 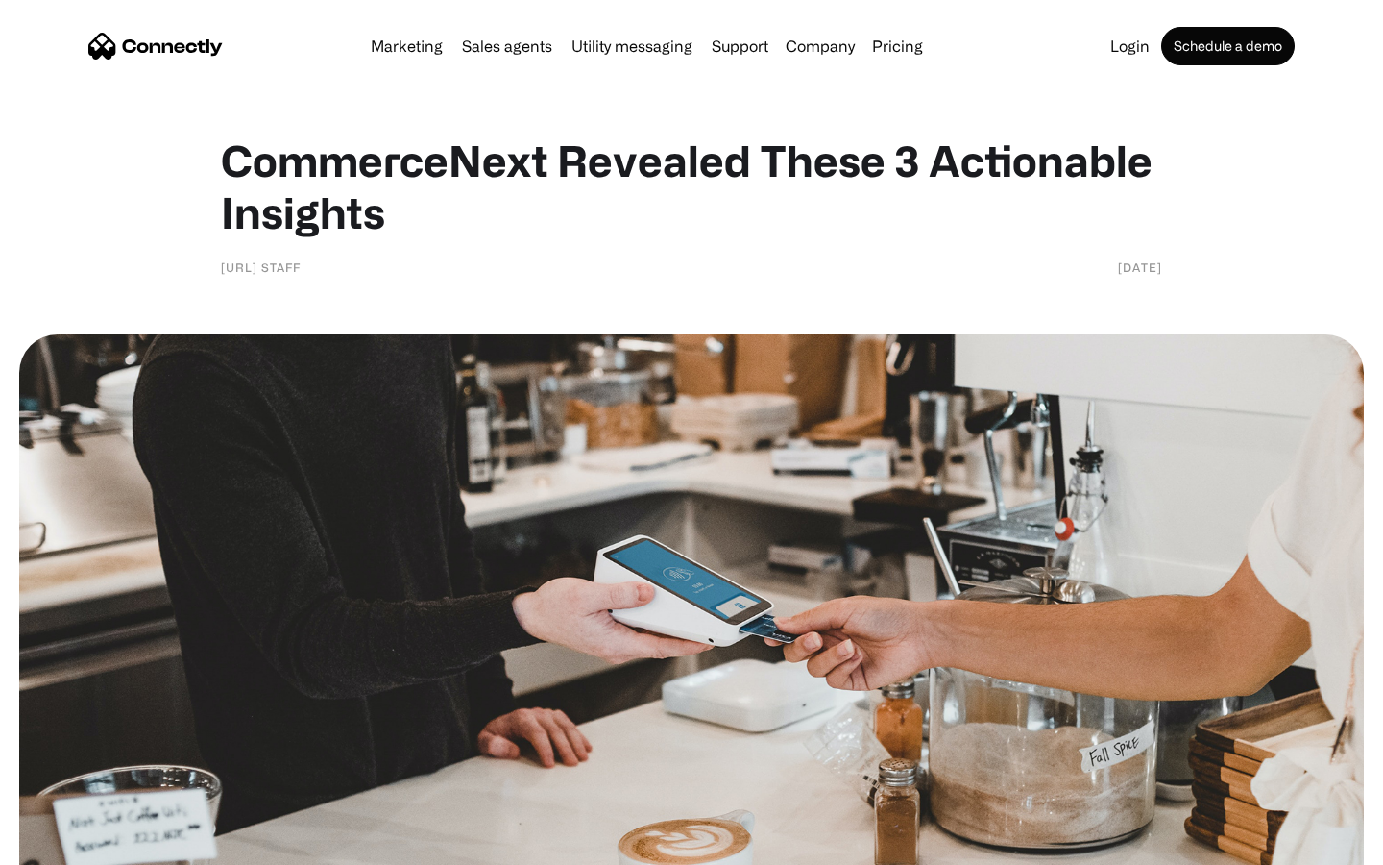 What do you see at coordinates (67, 845) in the screenshot?
I see `aside: Language selected: English` at bounding box center [67, 845].